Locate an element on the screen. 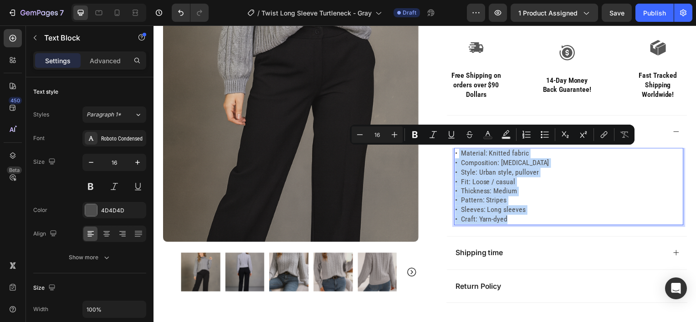 This screenshot has width=696, height=322. span: Paragraph 1* is located at coordinates (104, 115).